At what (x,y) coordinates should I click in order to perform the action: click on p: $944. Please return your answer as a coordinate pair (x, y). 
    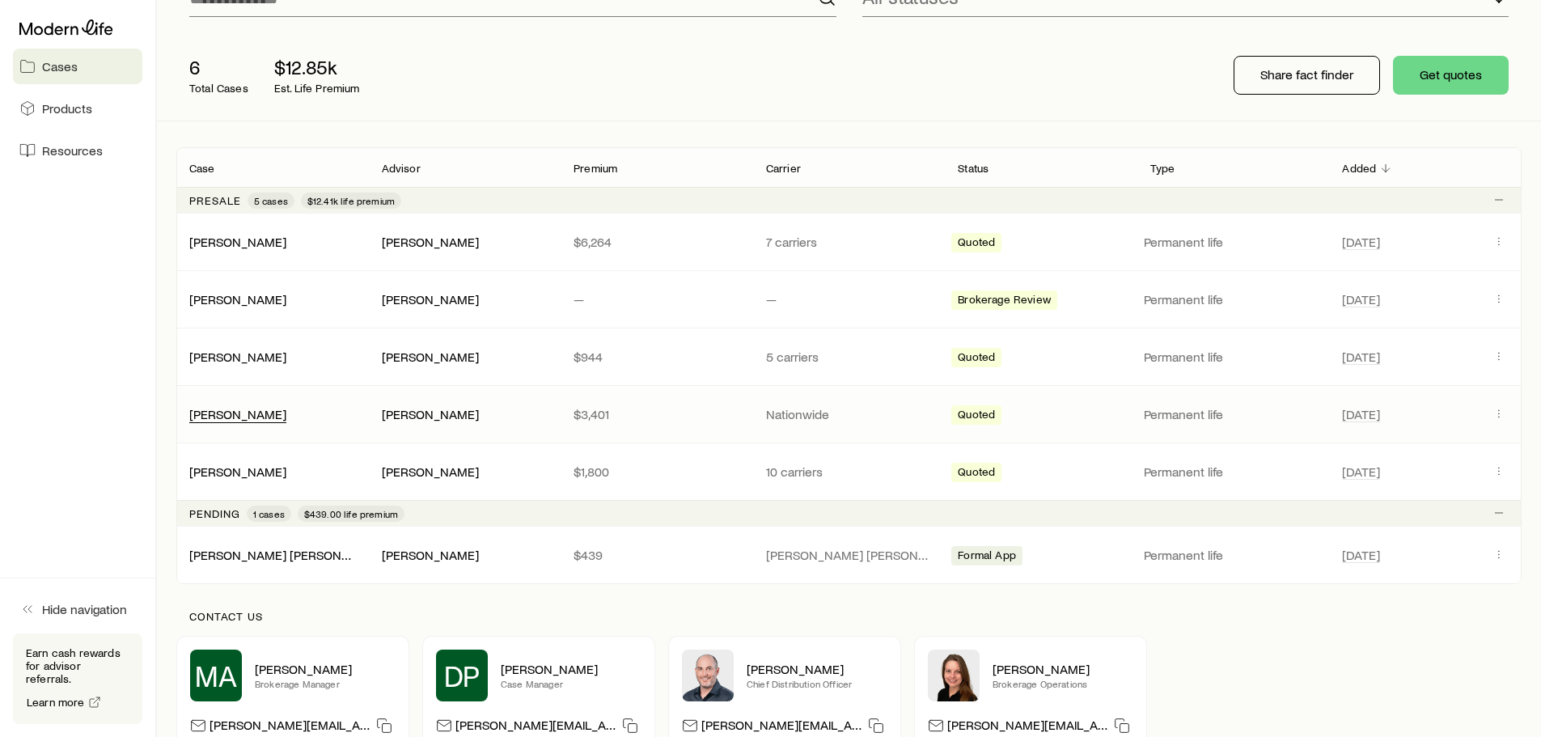
    Looking at the image, I should click on (657, 357).